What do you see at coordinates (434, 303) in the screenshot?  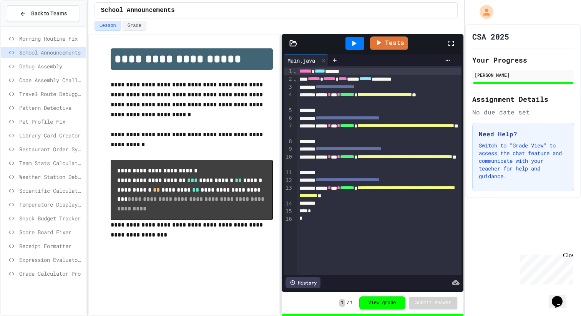 I see `span: Submit Answer` at bounding box center [434, 303].